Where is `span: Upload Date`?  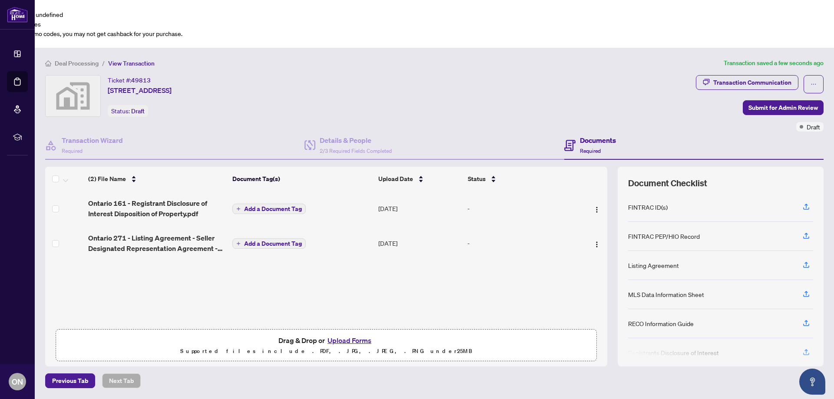
span: Upload Date is located at coordinates (396, 179).